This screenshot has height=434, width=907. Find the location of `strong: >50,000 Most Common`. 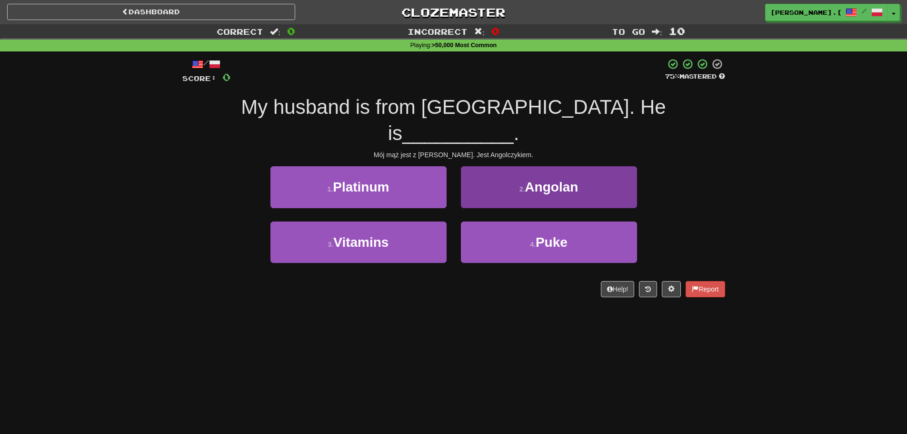

strong: >50,000 Most Common is located at coordinates (464, 45).